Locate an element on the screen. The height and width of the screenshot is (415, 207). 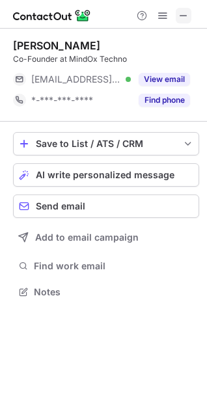
div: Save to List / ATS / CRM is located at coordinates (106, 144).